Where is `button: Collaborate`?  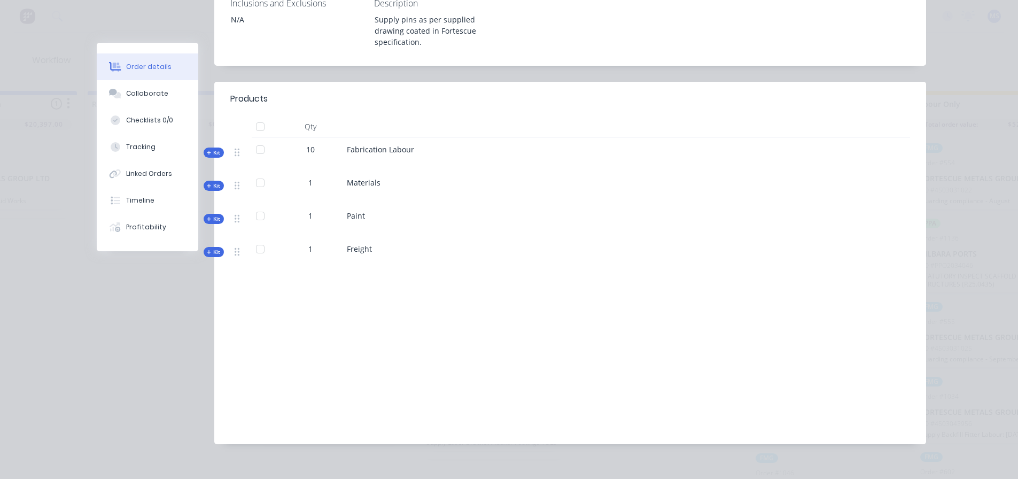 button: Collaborate is located at coordinates (147, 93).